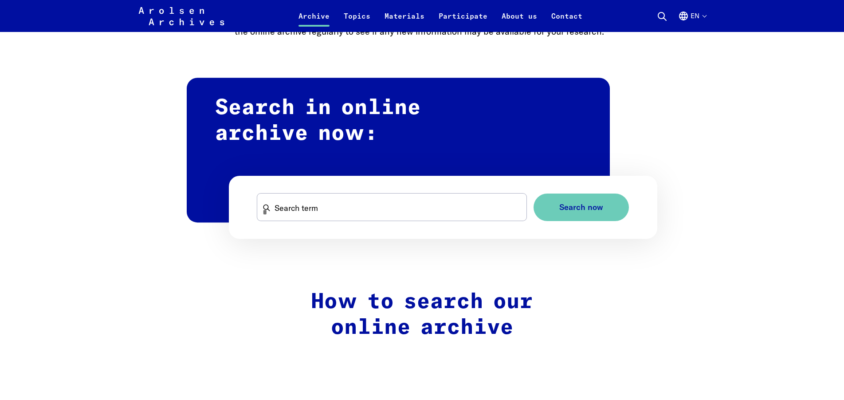 Image resolution: width=844 pixels, height=400 pixels. What do you see at coordinates (314, 21) in the screenshot?
I see `a: Archive` at bounding box center [314, 21].